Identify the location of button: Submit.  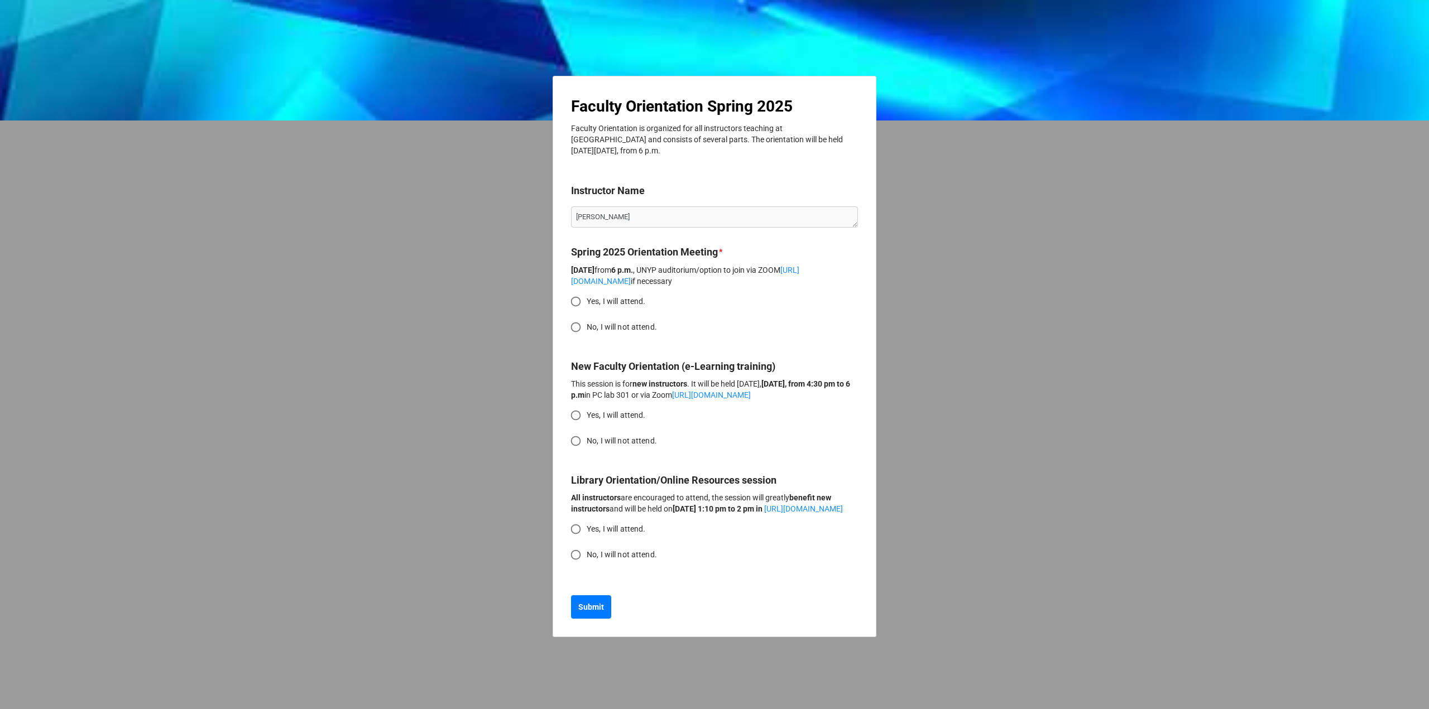
(591, 607).